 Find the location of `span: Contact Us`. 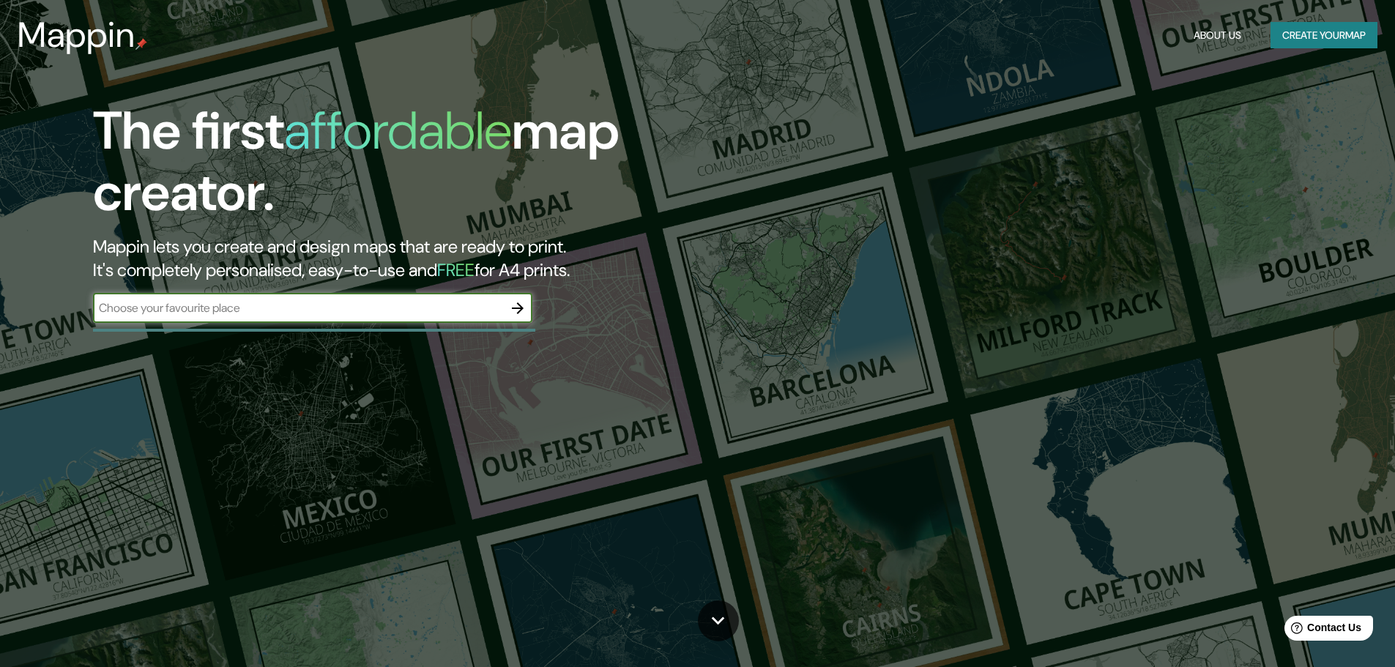

span: Contact Us is located at coordinates (70, 18).